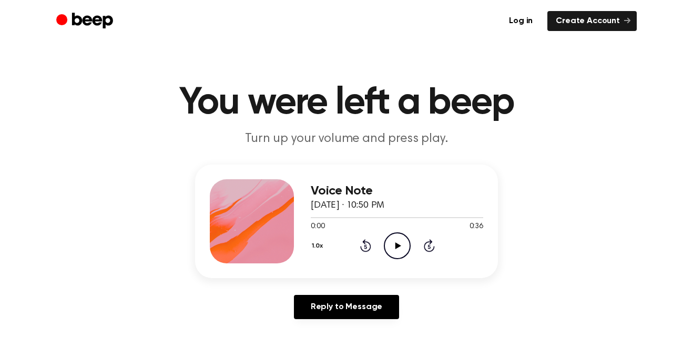 The width and height of the screenshot is (693, 358). I want to click on button: 1.0x, so click(319, 246).